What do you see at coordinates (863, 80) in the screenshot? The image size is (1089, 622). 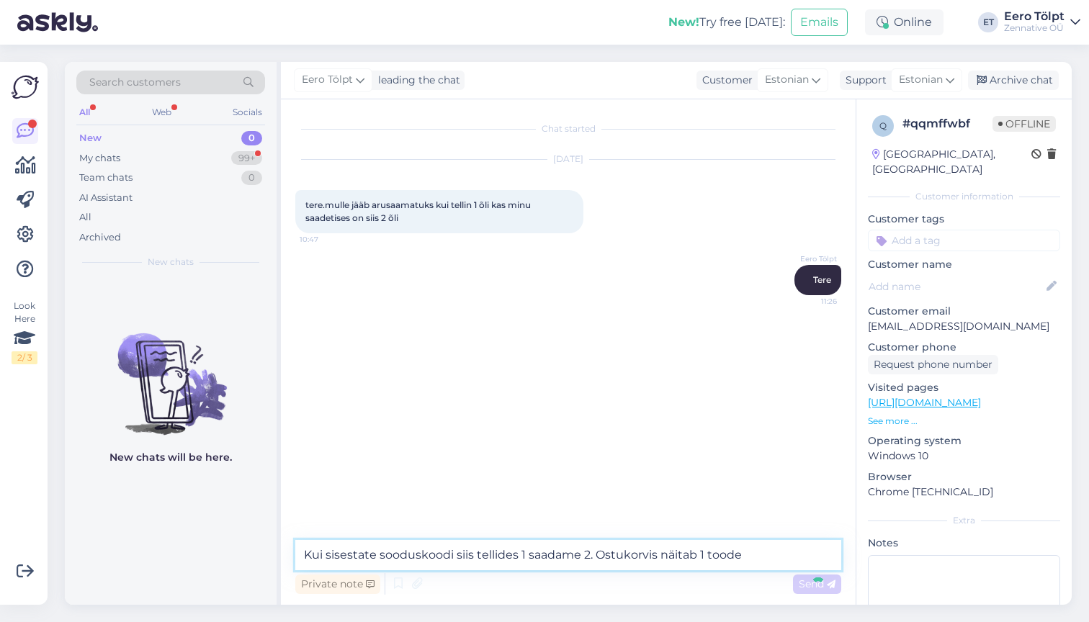 I see `div: Support` at bounding box center [863, 80].